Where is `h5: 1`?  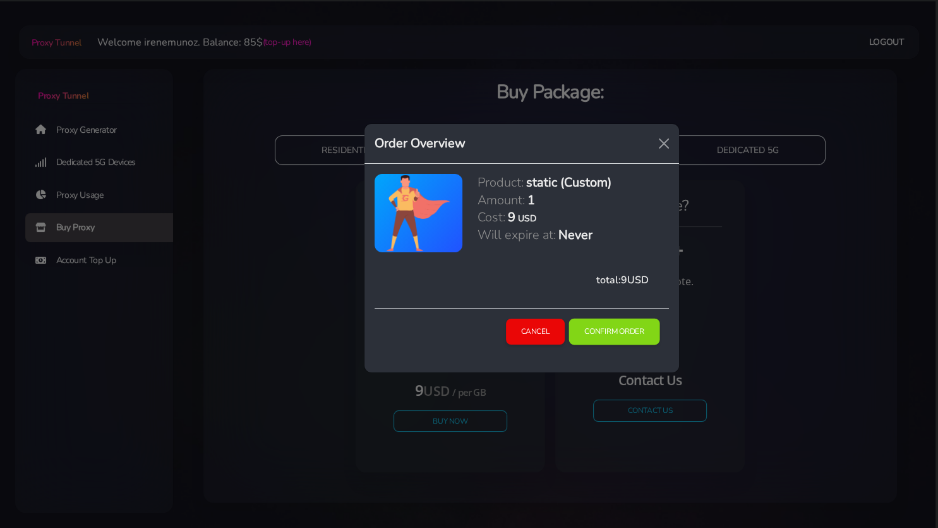 h5: 1 is located at coordinates (531, 200).